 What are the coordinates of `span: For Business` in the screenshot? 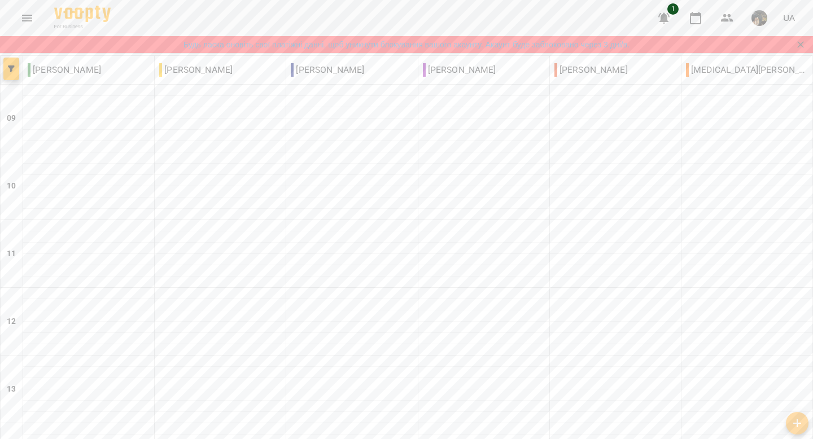 It's located at (82, 27).